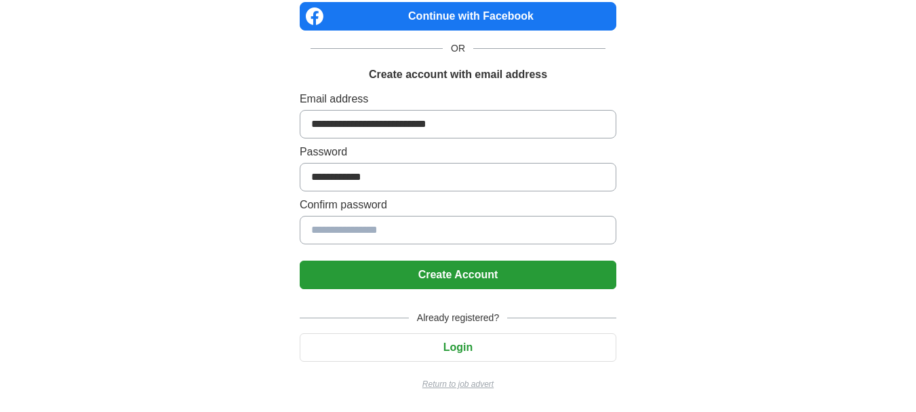 The width and height of the screenshot is (916, 412). Describe the element at coordinates (458, 384) in the screenshot. I see `a: Return to job advert` at that location.